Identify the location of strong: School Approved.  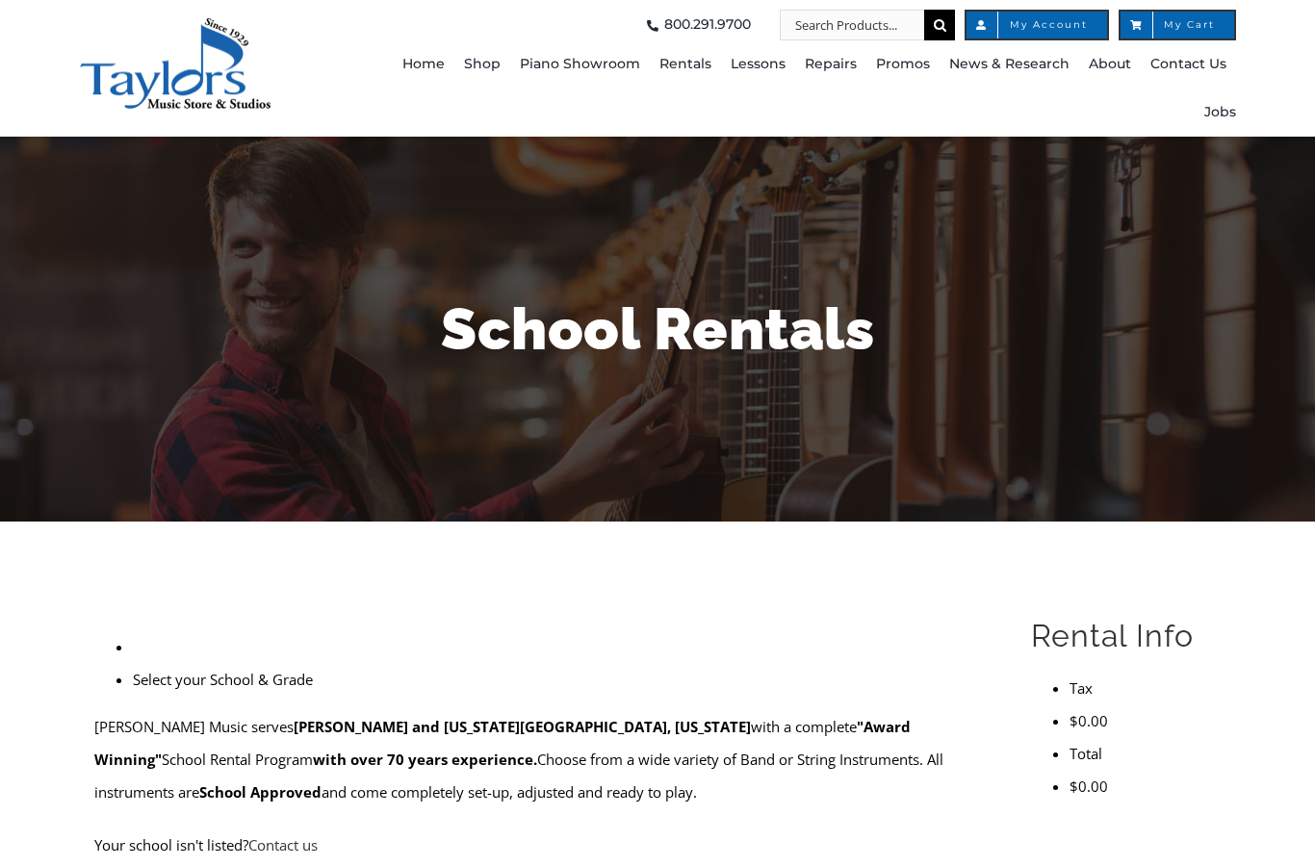
(260, 792).